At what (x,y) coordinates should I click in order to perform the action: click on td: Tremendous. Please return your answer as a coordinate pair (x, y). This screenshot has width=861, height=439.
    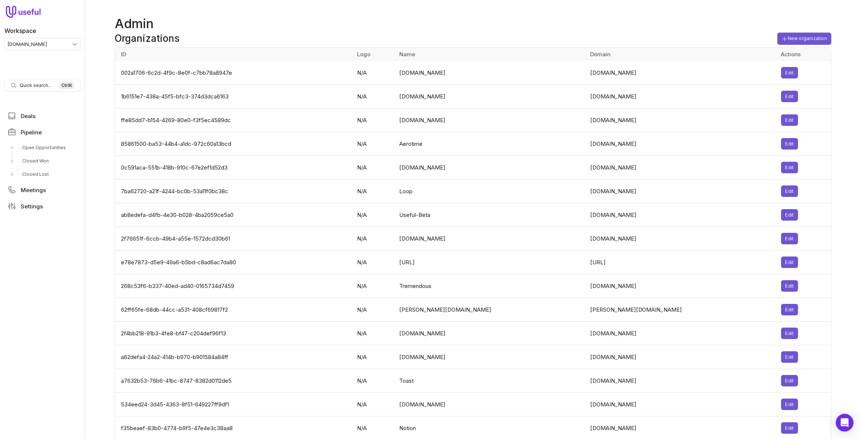
    Looking at the image, I should click on (490, 286).